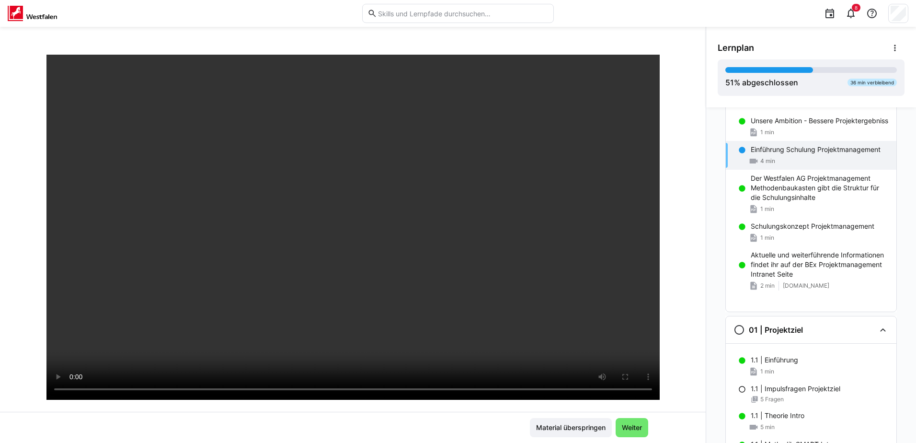  Describe the element at coordinates (632, 427) in the screenshot. I see `span: Weiter` at that location.